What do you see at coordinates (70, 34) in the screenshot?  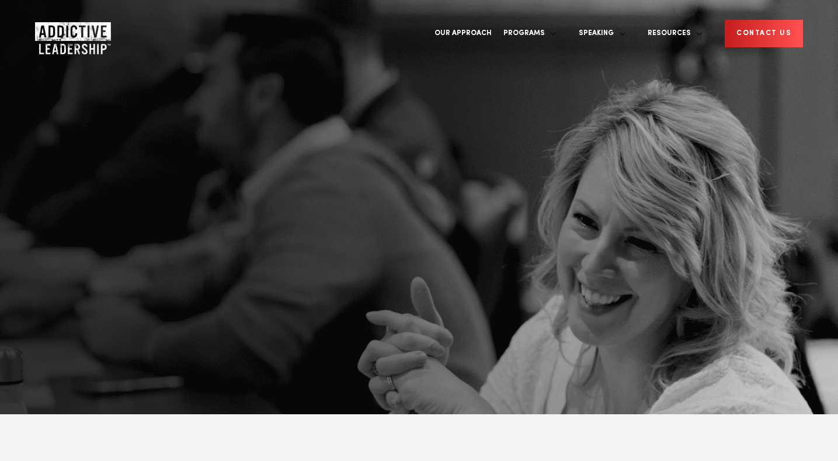 I see `a: Home` at bounding box center [70, 34].